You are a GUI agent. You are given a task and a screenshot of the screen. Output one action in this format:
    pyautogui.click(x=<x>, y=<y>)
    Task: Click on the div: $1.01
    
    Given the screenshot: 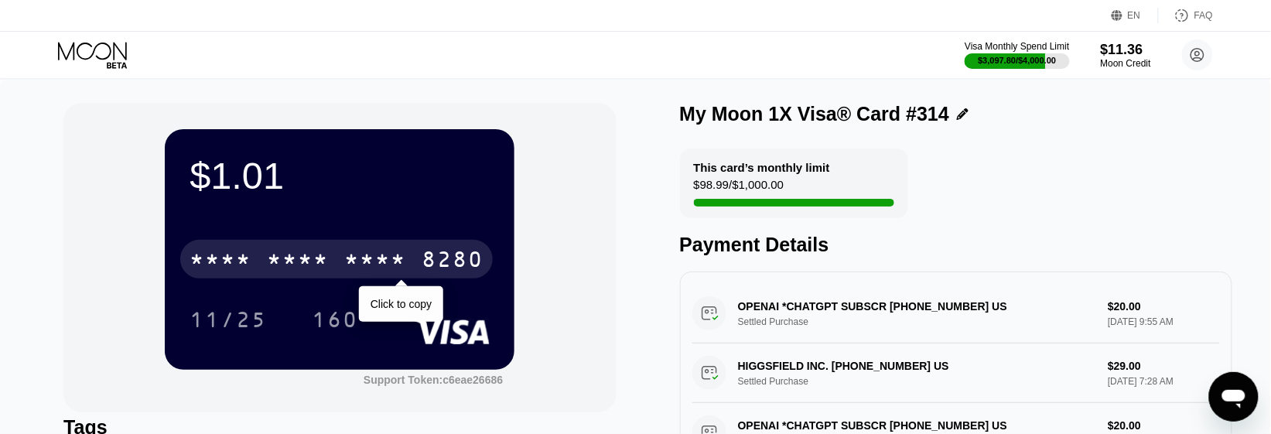 What is the action you would take?
    pyautogui.click(x=340, y=176)
    